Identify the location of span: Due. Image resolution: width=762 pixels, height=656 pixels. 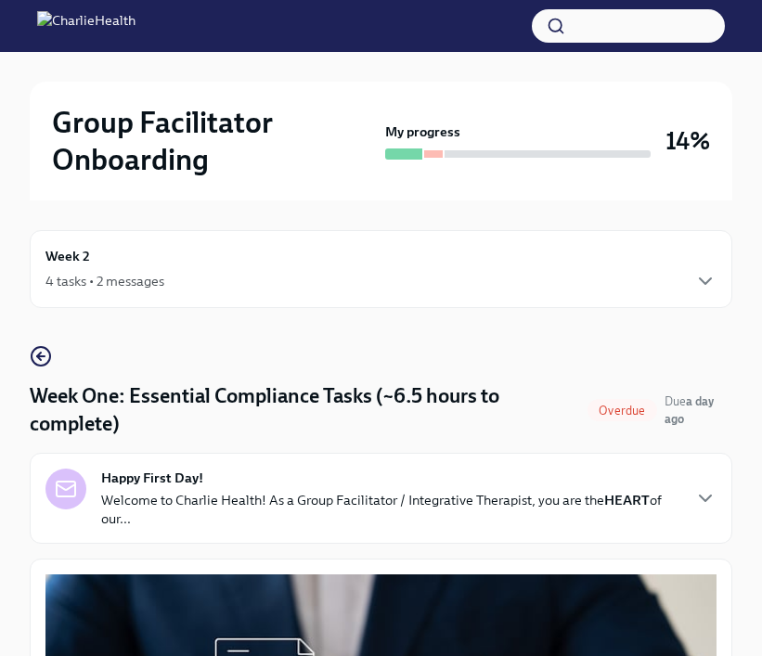
(689, 410).